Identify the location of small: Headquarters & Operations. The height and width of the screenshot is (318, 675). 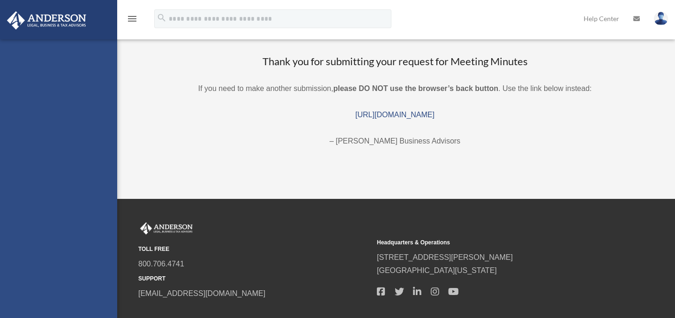
(492, 242).